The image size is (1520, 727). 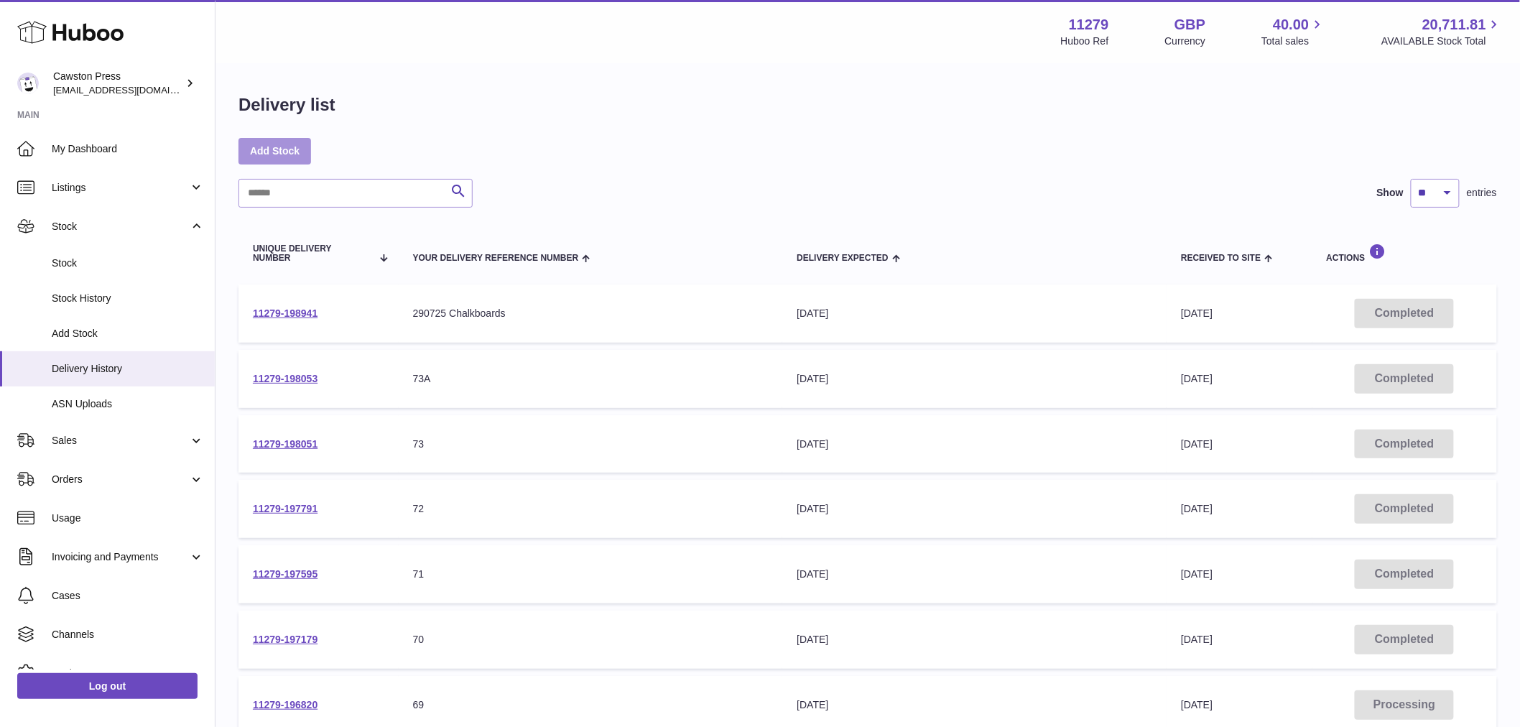 What do you see at coordinates (1084, 41) in the screenshot?
I see `div: Huboo Ref` at bounding box center [1084, 41].